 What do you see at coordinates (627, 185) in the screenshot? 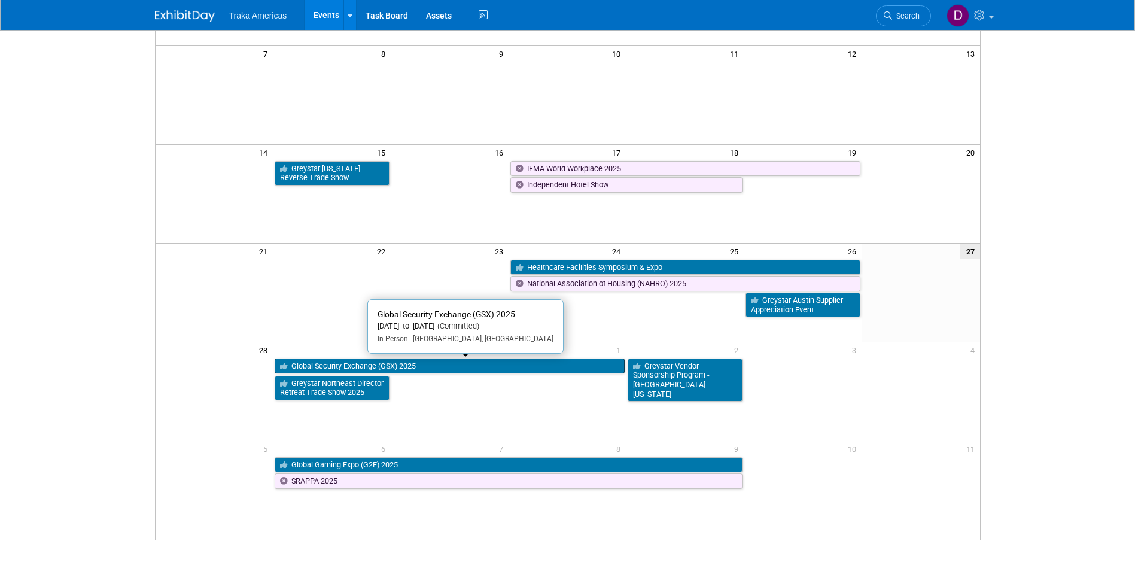
I see `a: Independent Hotel Show` at bounding box center [627, 185].